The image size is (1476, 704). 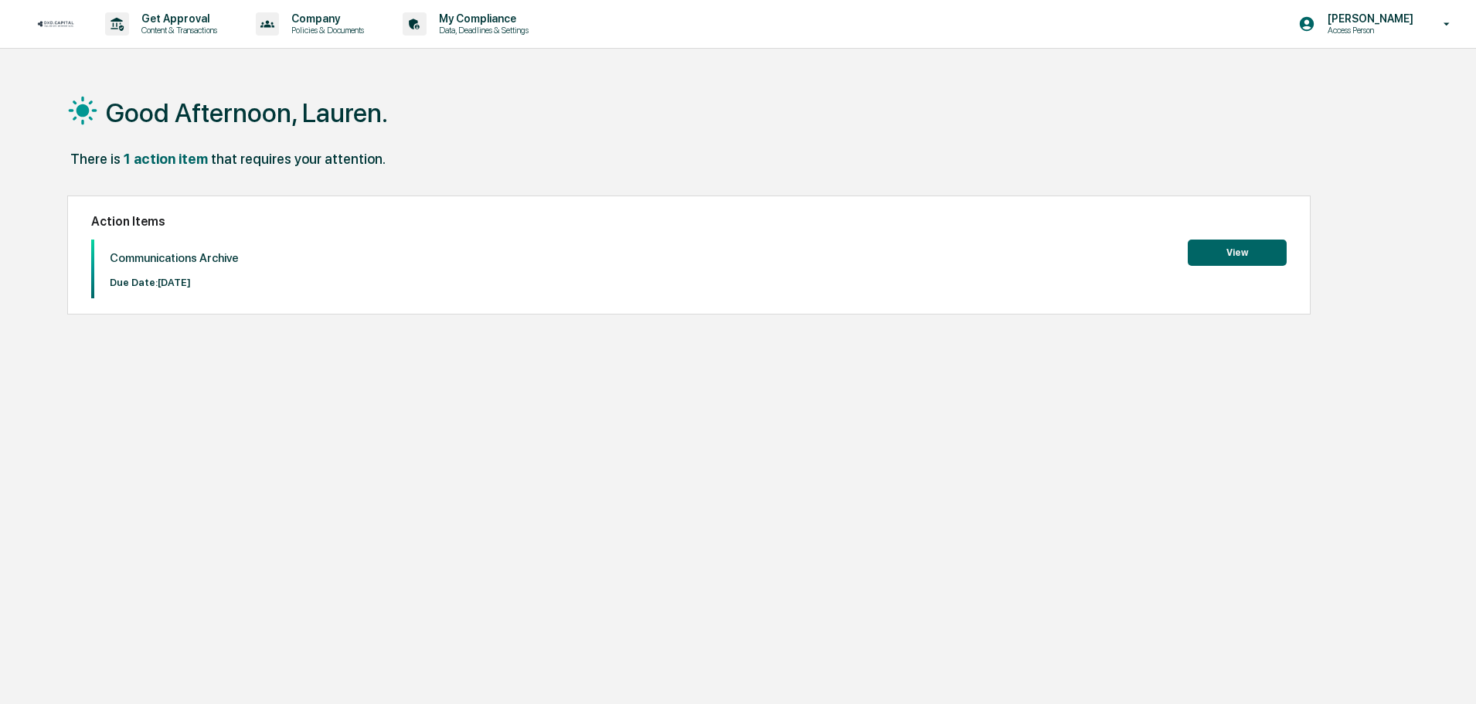 I want to click on div: 1 action item, so click(x=165, y=158).